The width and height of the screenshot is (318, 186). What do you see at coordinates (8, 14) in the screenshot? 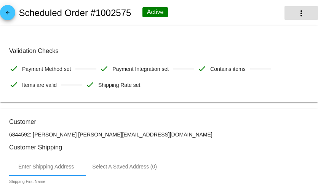
I see `mat-icon: arrow_back` at bounding box center [8, 14].